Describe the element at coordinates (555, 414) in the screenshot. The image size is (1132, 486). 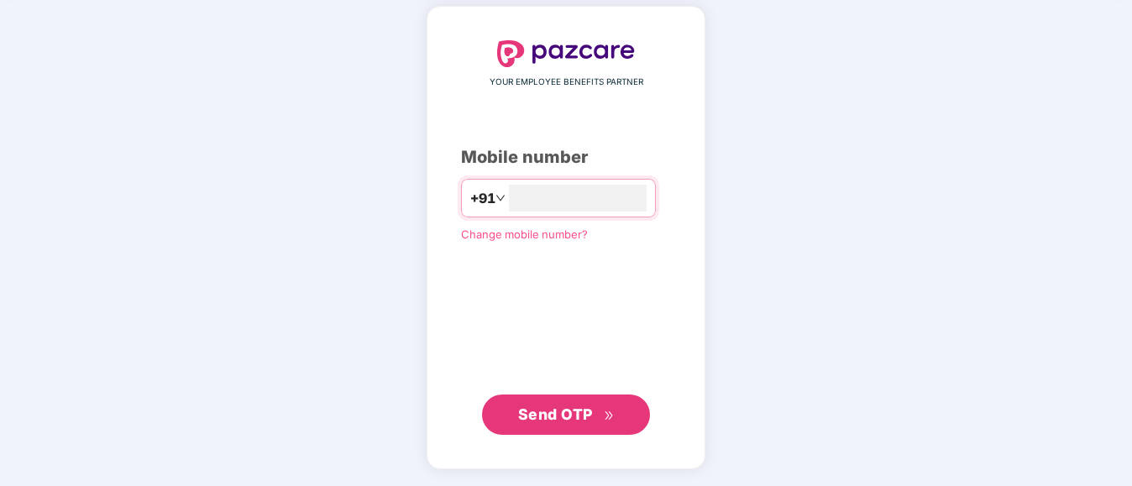
I see `span: Send OTP` at that location.